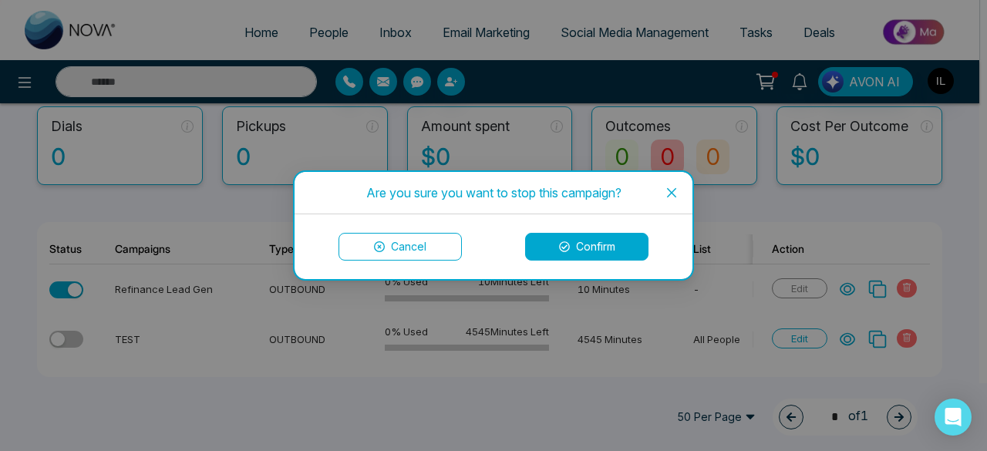 The height and width of the screenshot is (451, 987). What do you see at coordinates (400, 247) in the screenshot?
I see `button: Cancel` at bounding box center [400, 247].